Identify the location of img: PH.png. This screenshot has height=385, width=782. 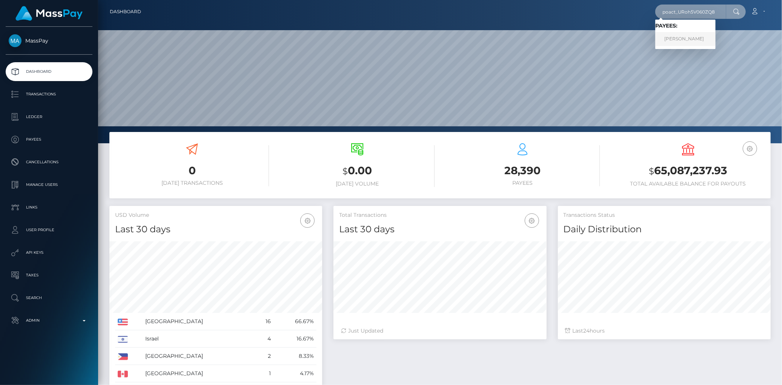
(123, 357).